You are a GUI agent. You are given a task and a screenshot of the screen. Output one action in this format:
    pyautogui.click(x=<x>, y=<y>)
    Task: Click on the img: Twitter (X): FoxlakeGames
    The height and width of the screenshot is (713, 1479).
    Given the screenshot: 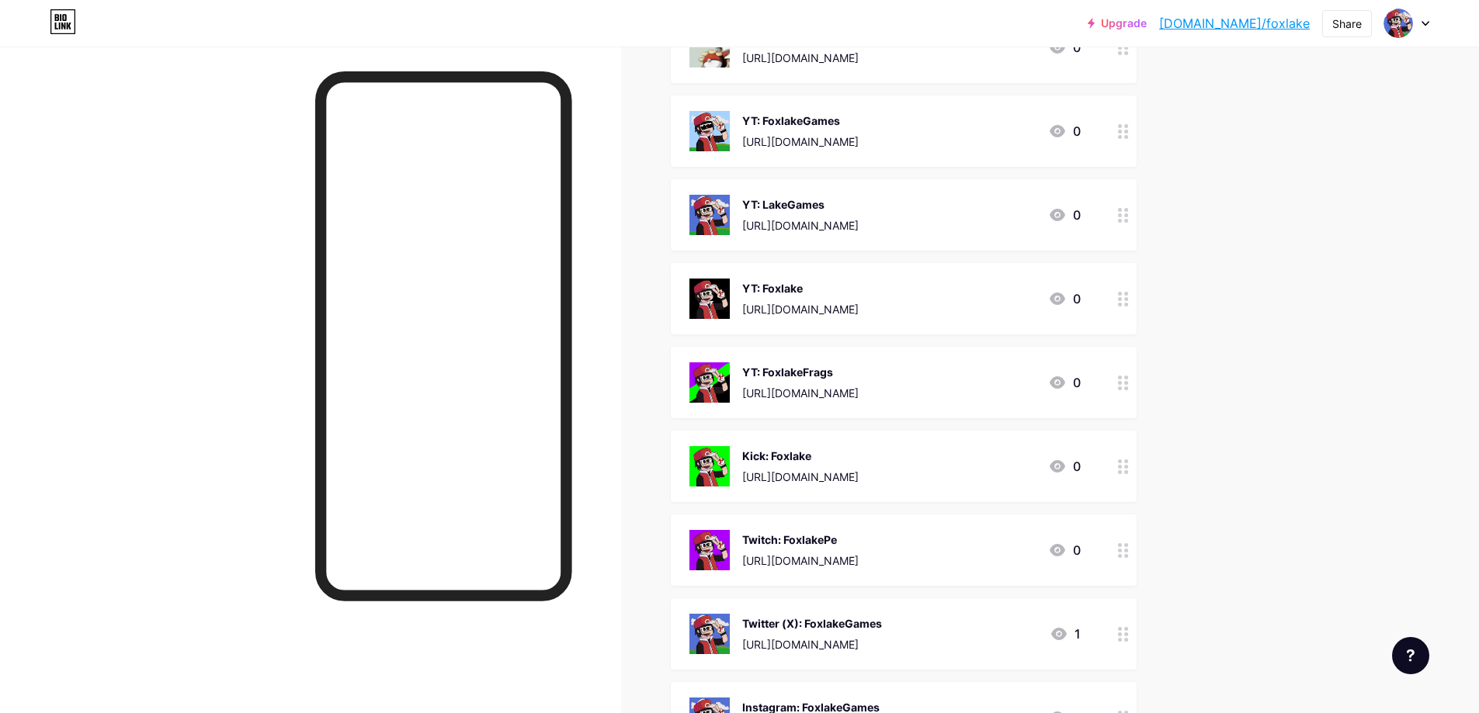 What is the action you would take?
    pyautogui.click(x=710, y=634)
    